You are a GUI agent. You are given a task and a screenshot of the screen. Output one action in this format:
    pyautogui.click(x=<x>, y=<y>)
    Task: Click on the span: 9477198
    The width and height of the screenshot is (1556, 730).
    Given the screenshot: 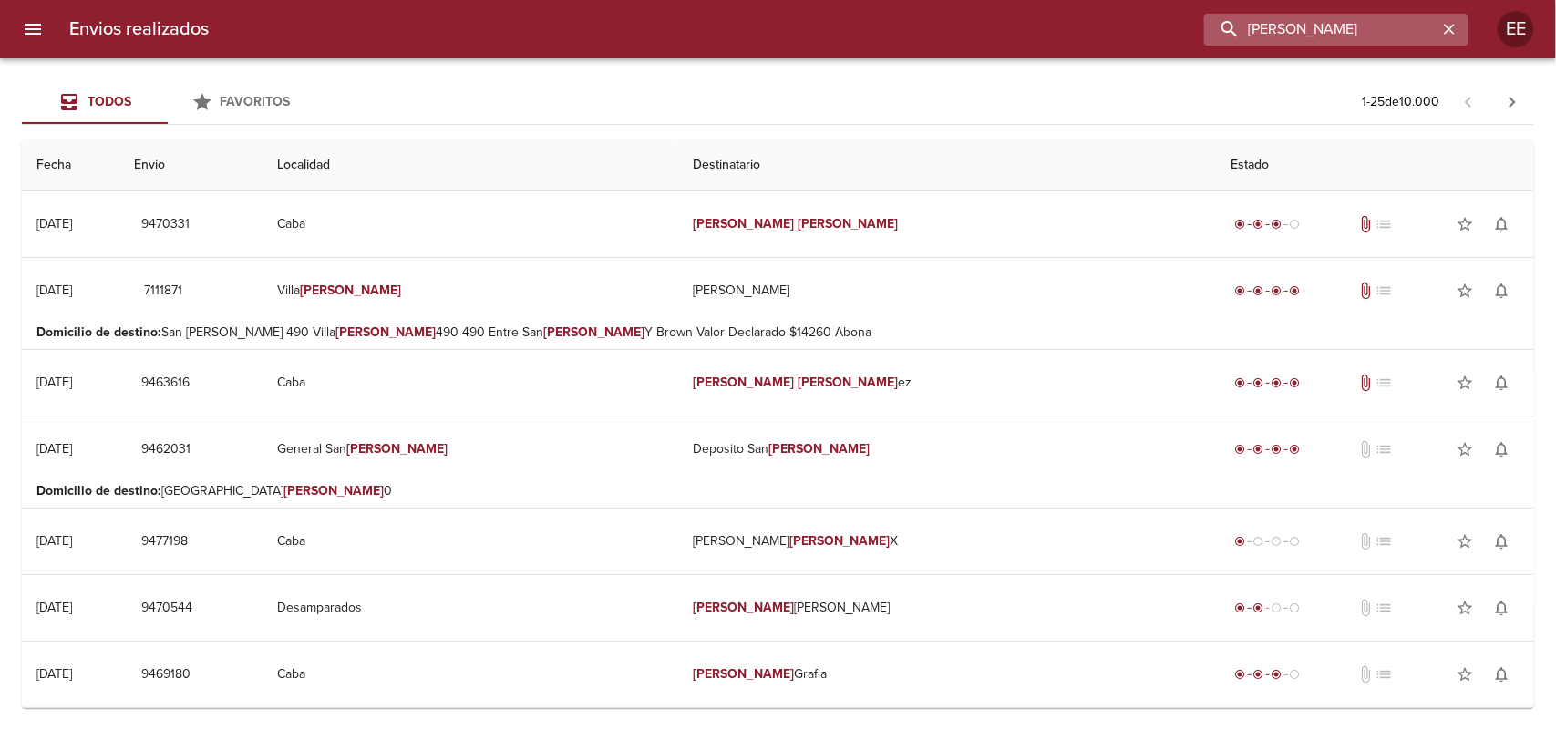 What is the action you would take?
    pyautogui.click(x=164, y=541)
    